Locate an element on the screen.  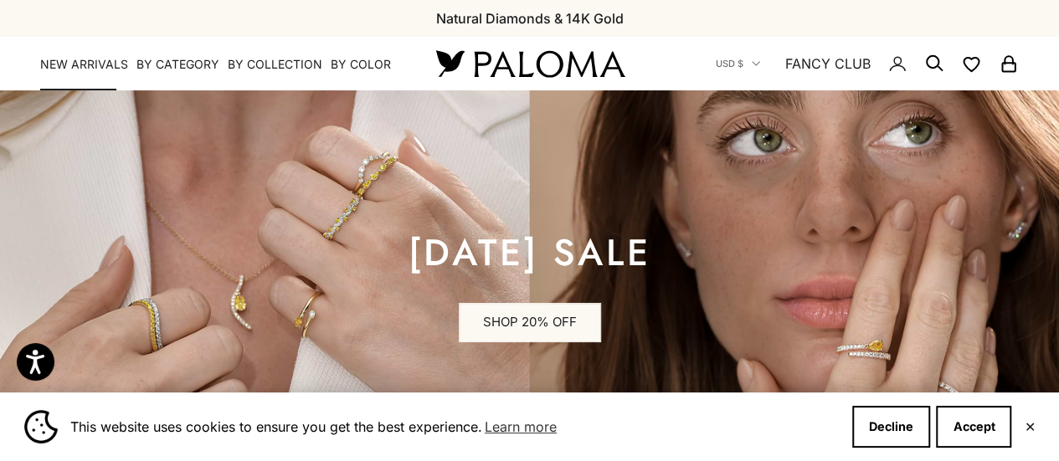
a: NEW ARRIVALS is located at coordinates (84, 64).